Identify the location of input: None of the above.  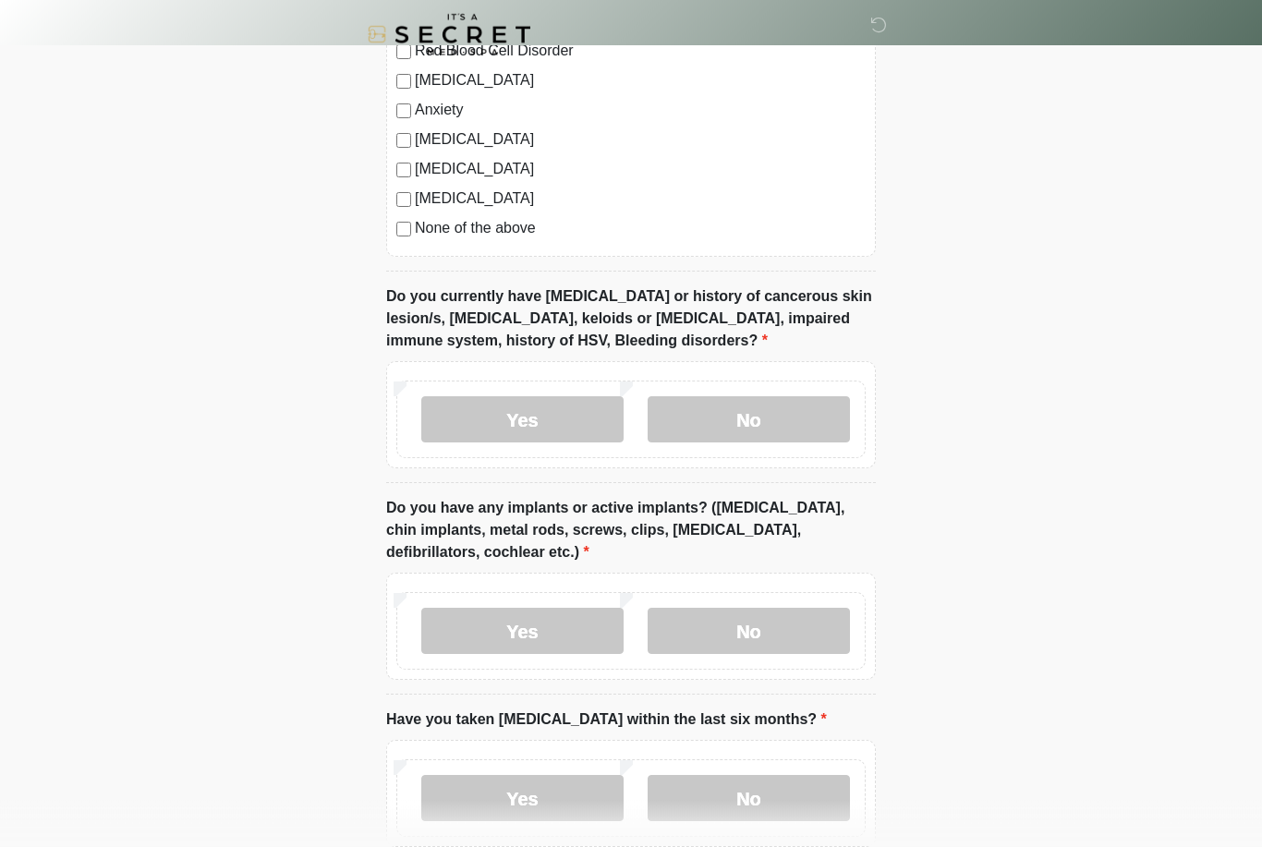
(404, 230).